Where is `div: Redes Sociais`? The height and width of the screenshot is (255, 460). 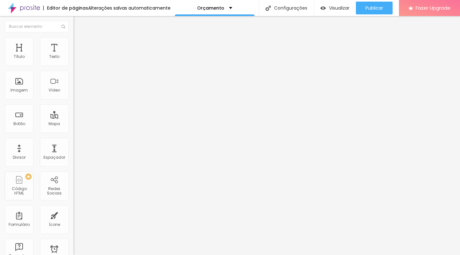
div: Redes Sociais is located at coordinates (54, 191).